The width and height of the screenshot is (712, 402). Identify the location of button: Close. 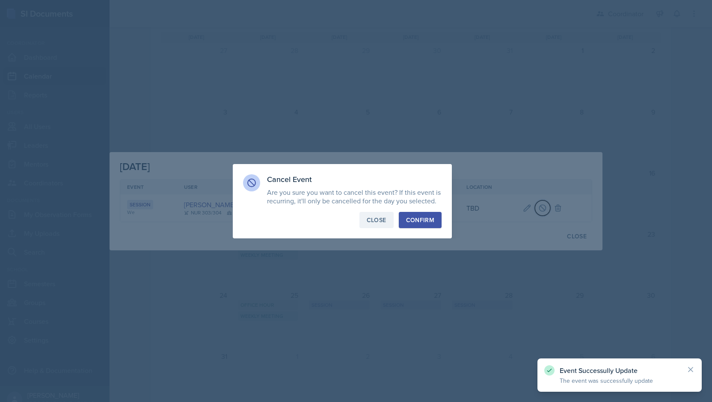
(376, 220).